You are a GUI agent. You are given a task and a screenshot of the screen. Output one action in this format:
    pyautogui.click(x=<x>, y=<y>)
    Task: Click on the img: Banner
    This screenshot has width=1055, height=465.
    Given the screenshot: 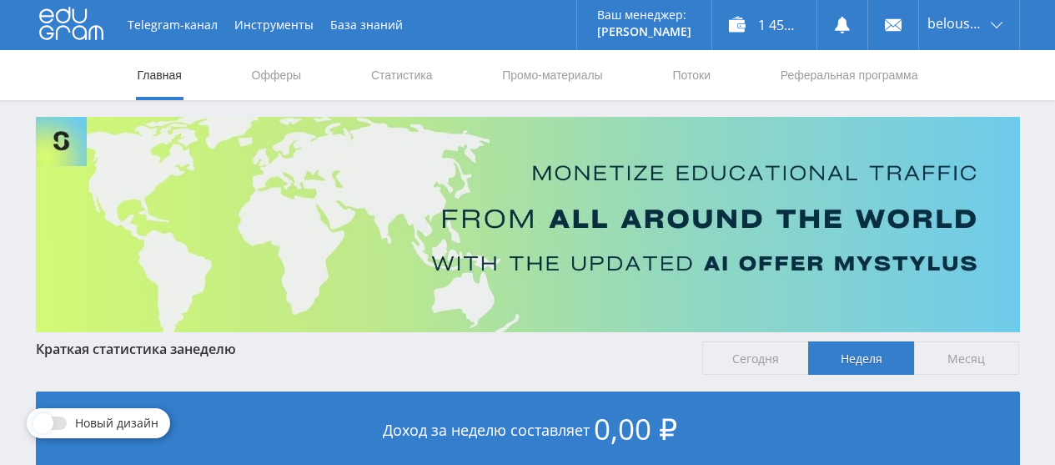 What is the action you would take?
    pyautogui.click(x=528, y=224)
    